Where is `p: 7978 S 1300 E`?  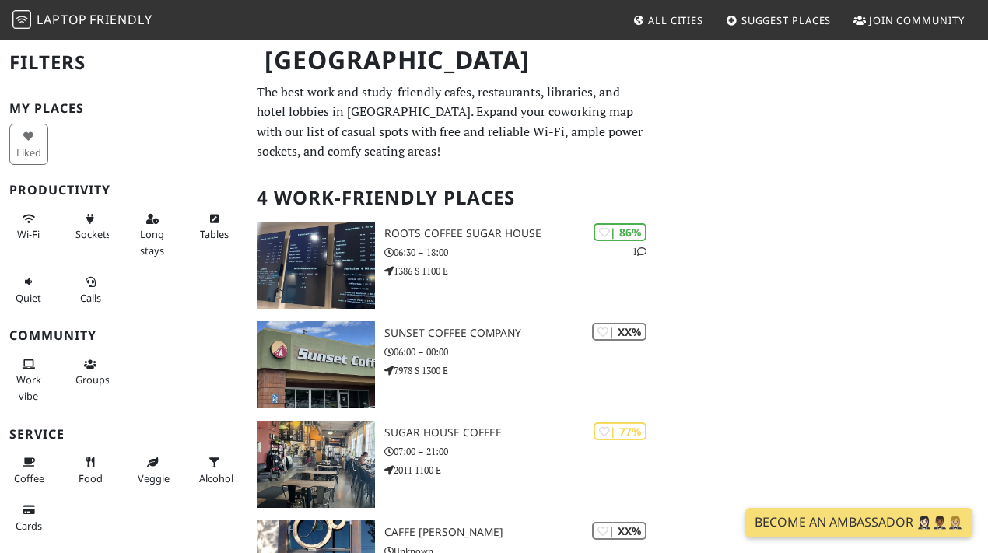 p: 7978 S 1300 E is located at coordinates (521, 370).